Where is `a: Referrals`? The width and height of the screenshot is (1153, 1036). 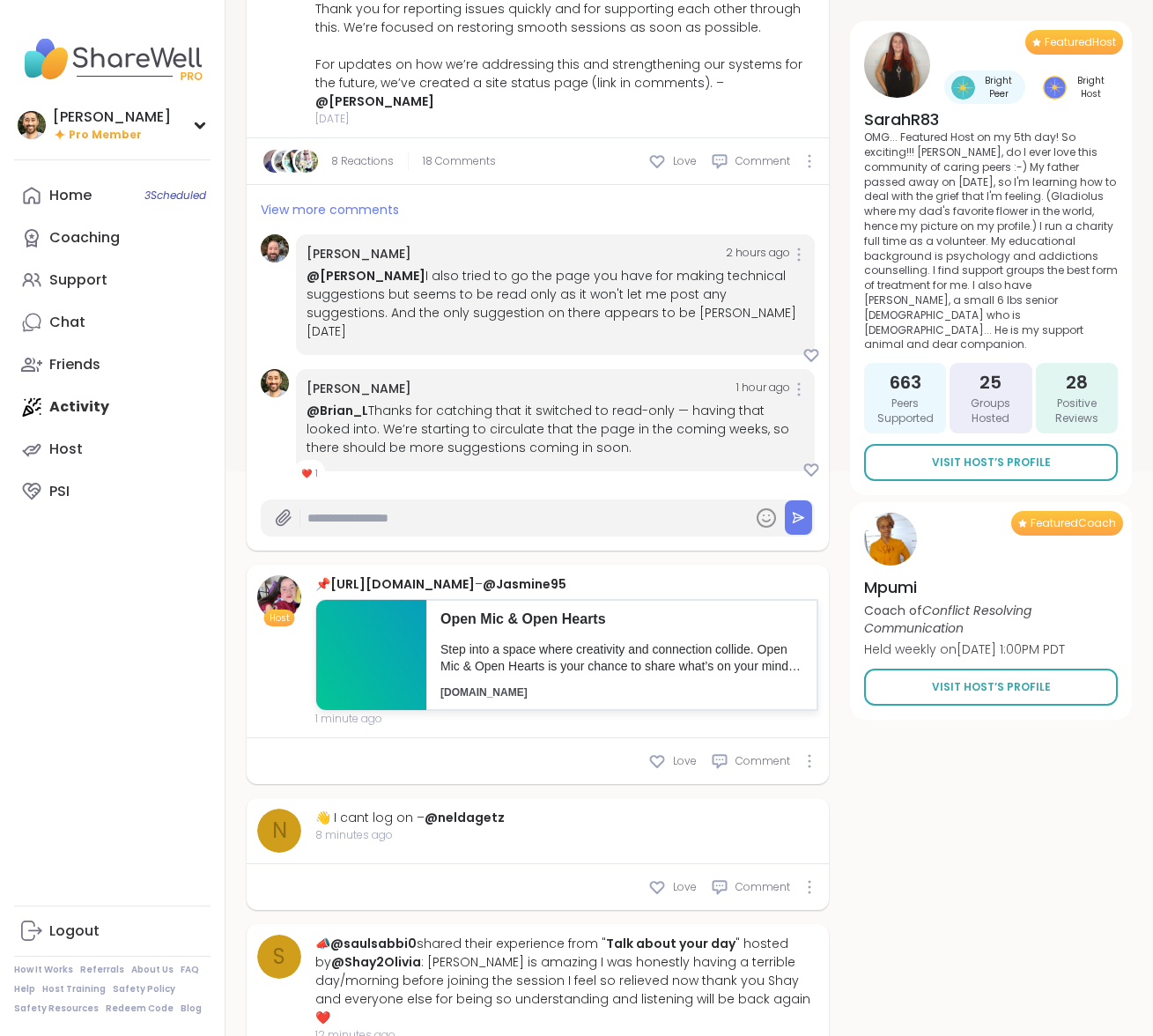 a: Referrals is located at coordinates (102, 970).